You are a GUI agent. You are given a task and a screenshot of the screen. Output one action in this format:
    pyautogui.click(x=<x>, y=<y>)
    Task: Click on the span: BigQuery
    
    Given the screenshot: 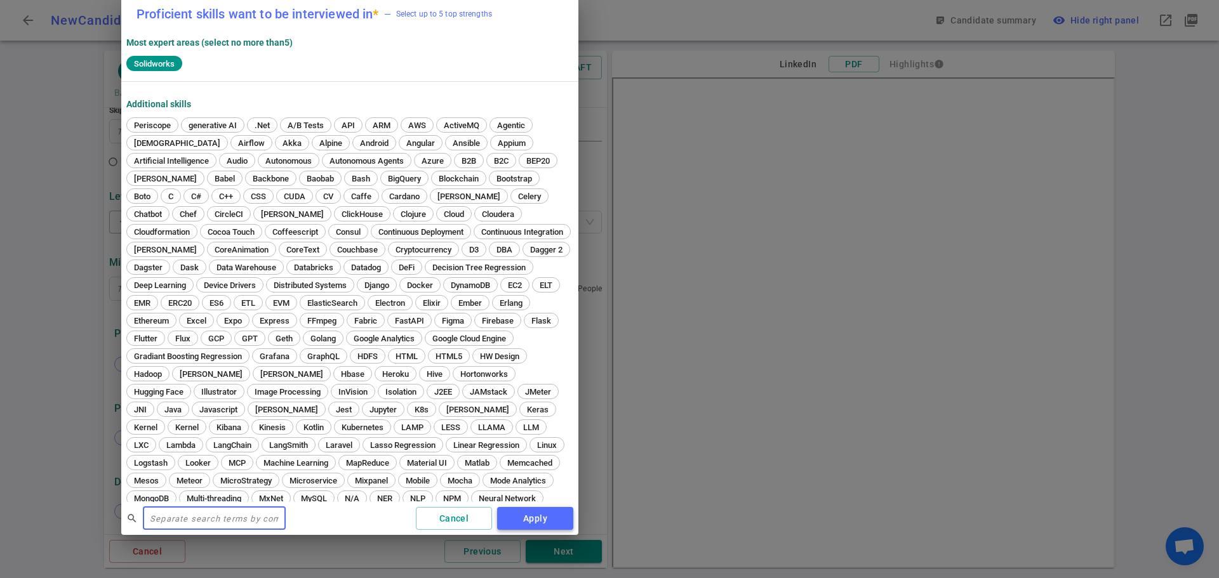 What is the action you would take?
    pyautogui.click(x=404, y=178)
    